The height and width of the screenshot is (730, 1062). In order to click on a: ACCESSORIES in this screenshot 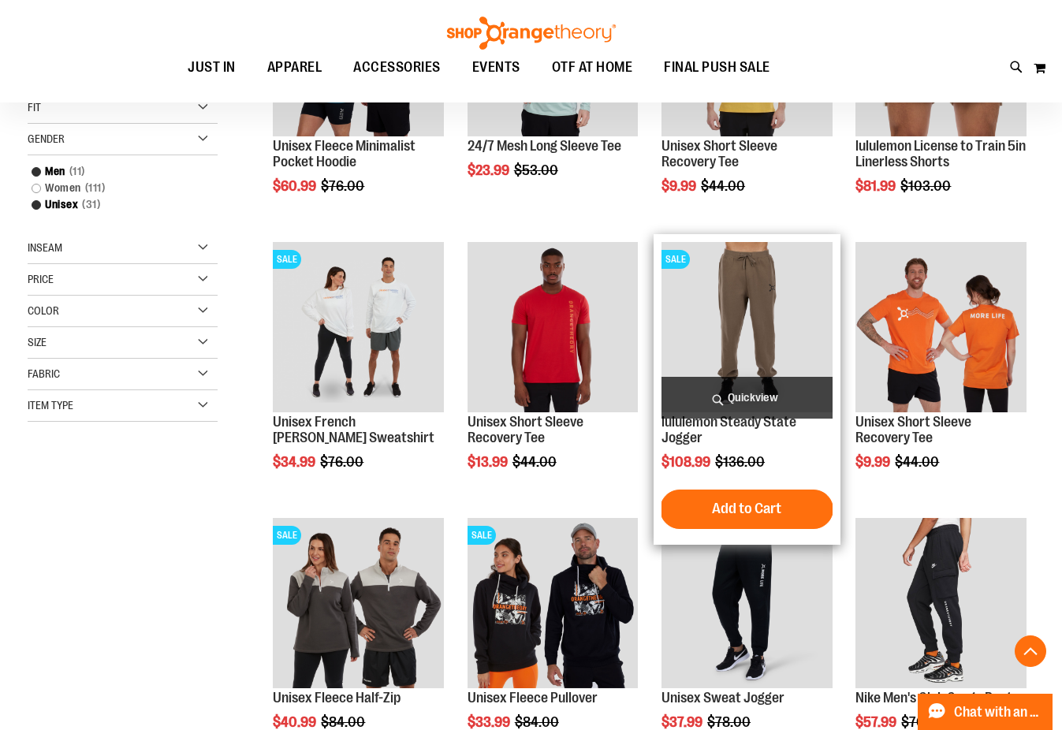, I will do `click(397, 68)`.